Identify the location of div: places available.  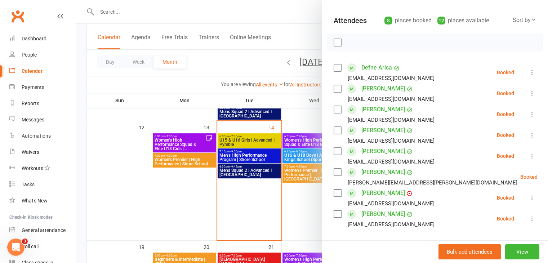
(463, 21).